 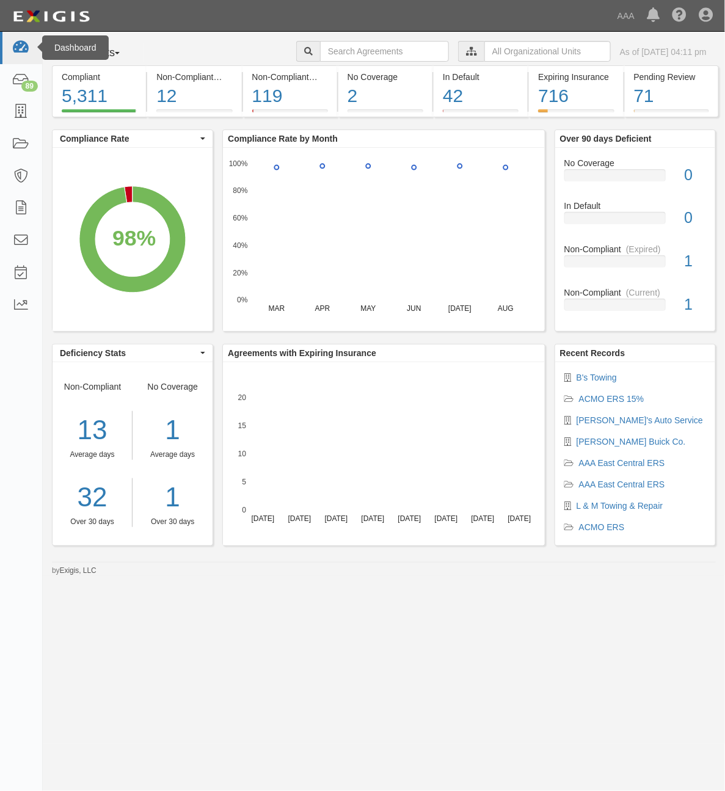 What do you see at coordinates (194, 114) in the screenshot?
I see `a: Non-Compliant(Current)12` at bounding box center [194, 114].